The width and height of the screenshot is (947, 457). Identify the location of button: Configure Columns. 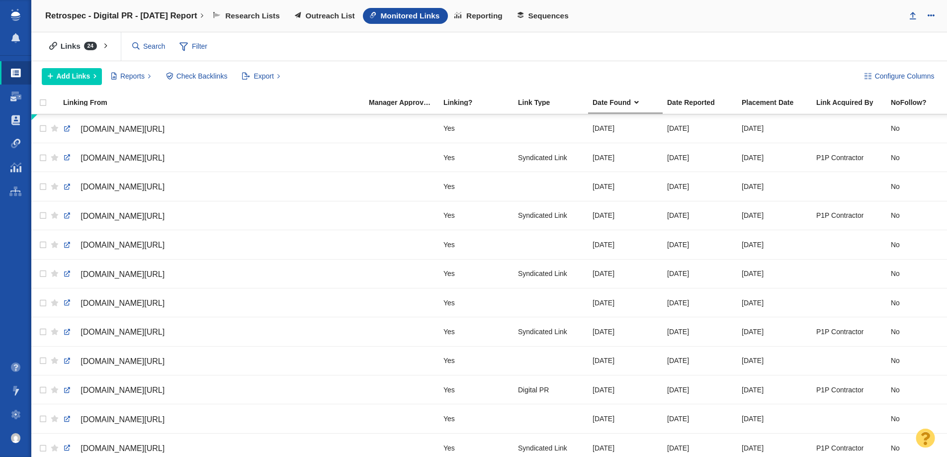
(900, 77).